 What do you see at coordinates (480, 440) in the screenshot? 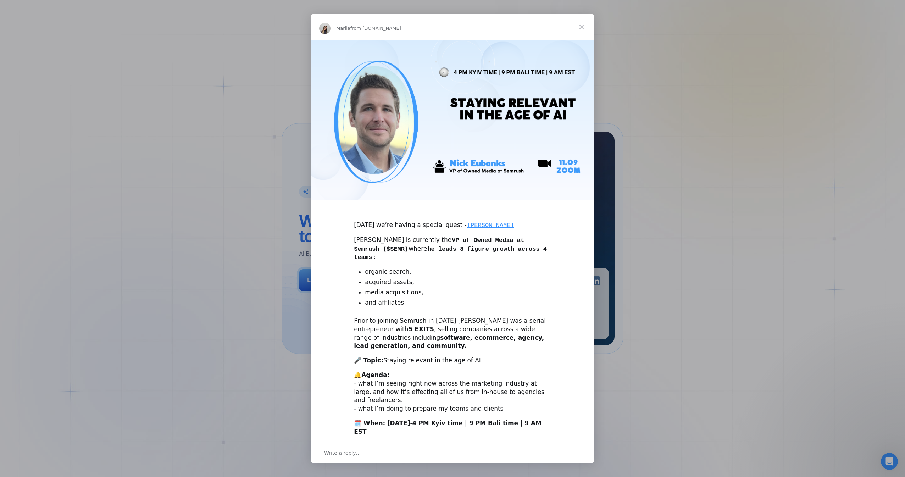
I see `b: Zoom link, or` at bounding box center [480, 440].